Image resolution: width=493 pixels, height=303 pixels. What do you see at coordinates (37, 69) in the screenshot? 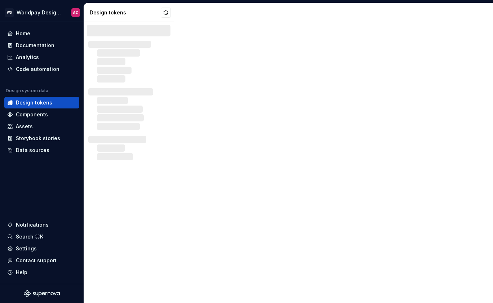
I see `div: Code automation` at bounding box center [37, 69].